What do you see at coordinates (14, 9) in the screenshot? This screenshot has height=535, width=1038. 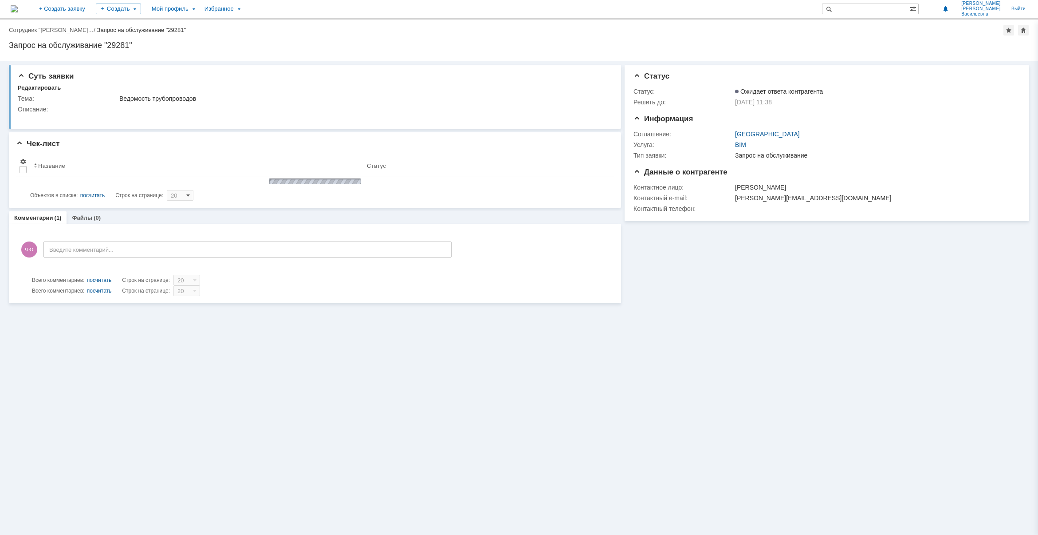 I see `img: logo` at bounding box center [14, 9].